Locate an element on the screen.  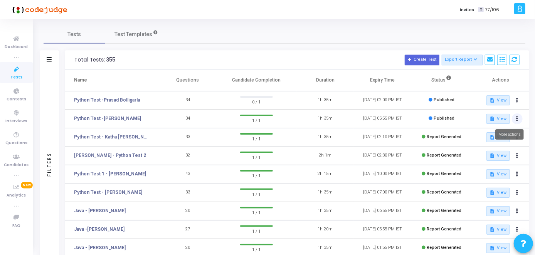
th: Questions is located at coordinates (188, 81).